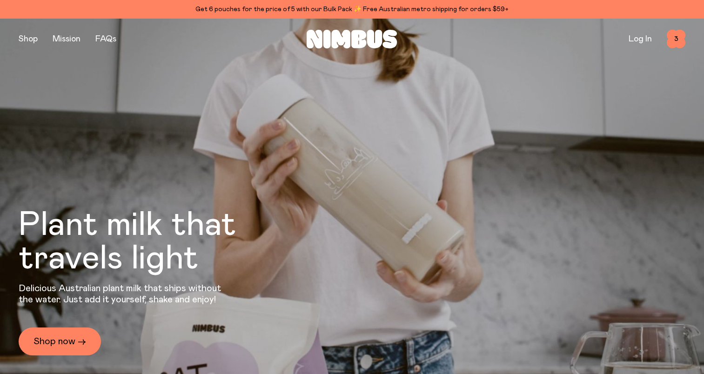 The width and height of the screenshot is (704, 374). What do you see at coordinates (640, 39) in the screenshot?
I see `a: Log In` at bounding box center [640, 39].